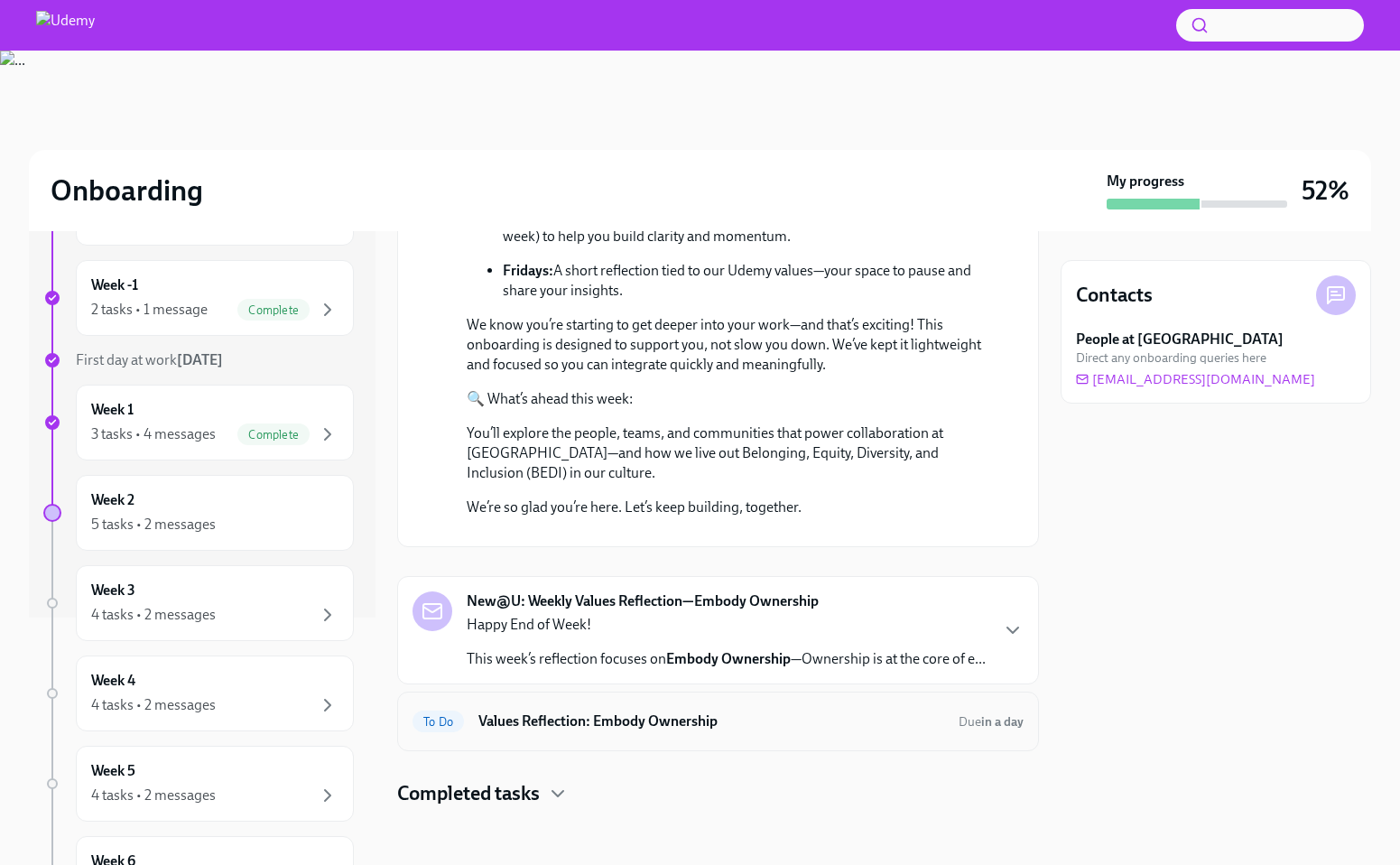  Describe the element at coordinates (726, 625) in the screenshot. I see `p: Happy End of Week!` at that location.